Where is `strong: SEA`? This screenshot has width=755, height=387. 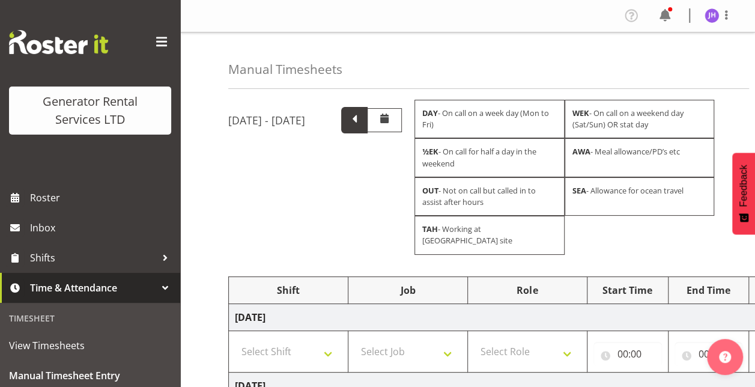
strong: SEA is located at coordinates (579, 190).